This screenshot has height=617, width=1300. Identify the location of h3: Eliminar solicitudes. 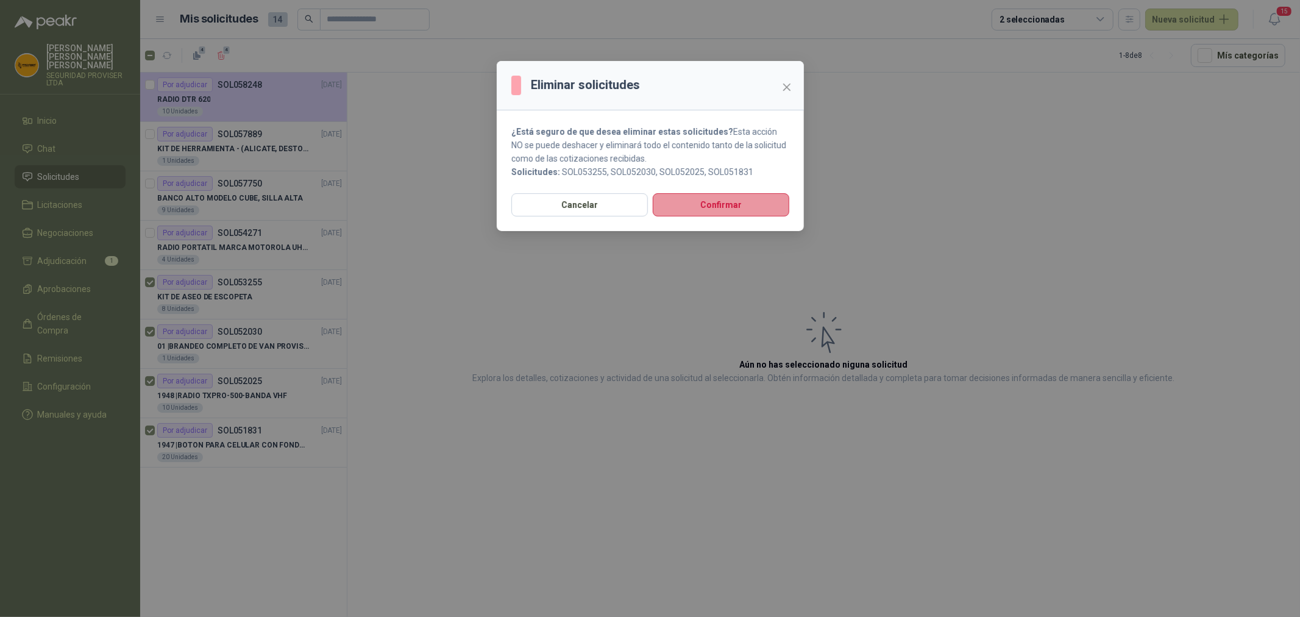
(585, 85).